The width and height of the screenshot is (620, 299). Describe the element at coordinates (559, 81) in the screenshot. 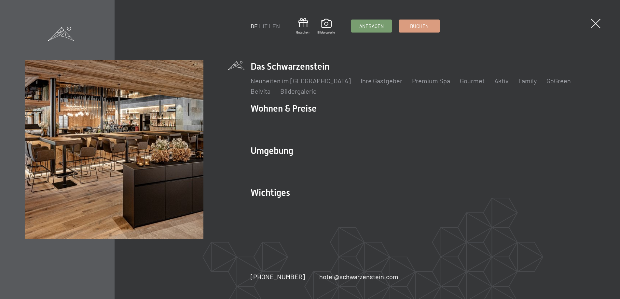

I see `a: GoGreen` at that location.